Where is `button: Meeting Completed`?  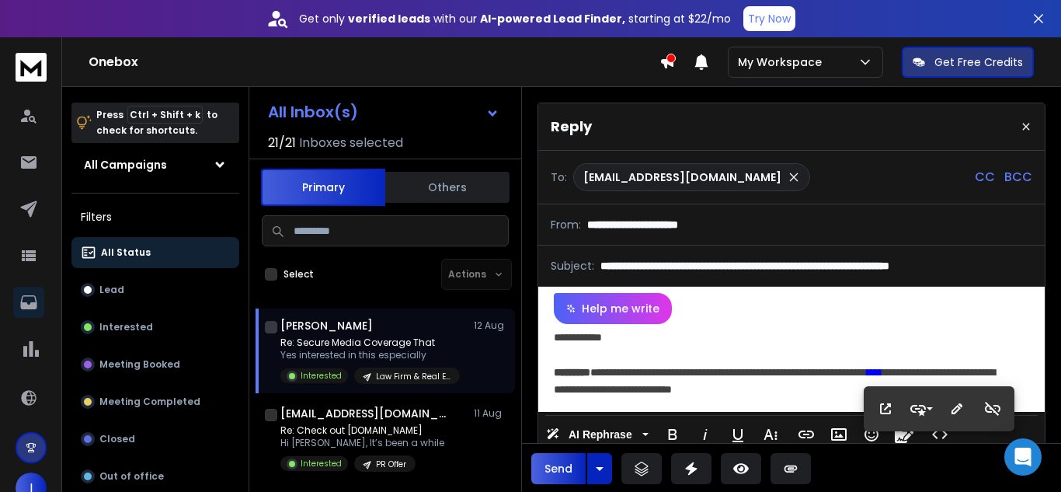
button: Meeting Completed is located at coordinates (155, 401).